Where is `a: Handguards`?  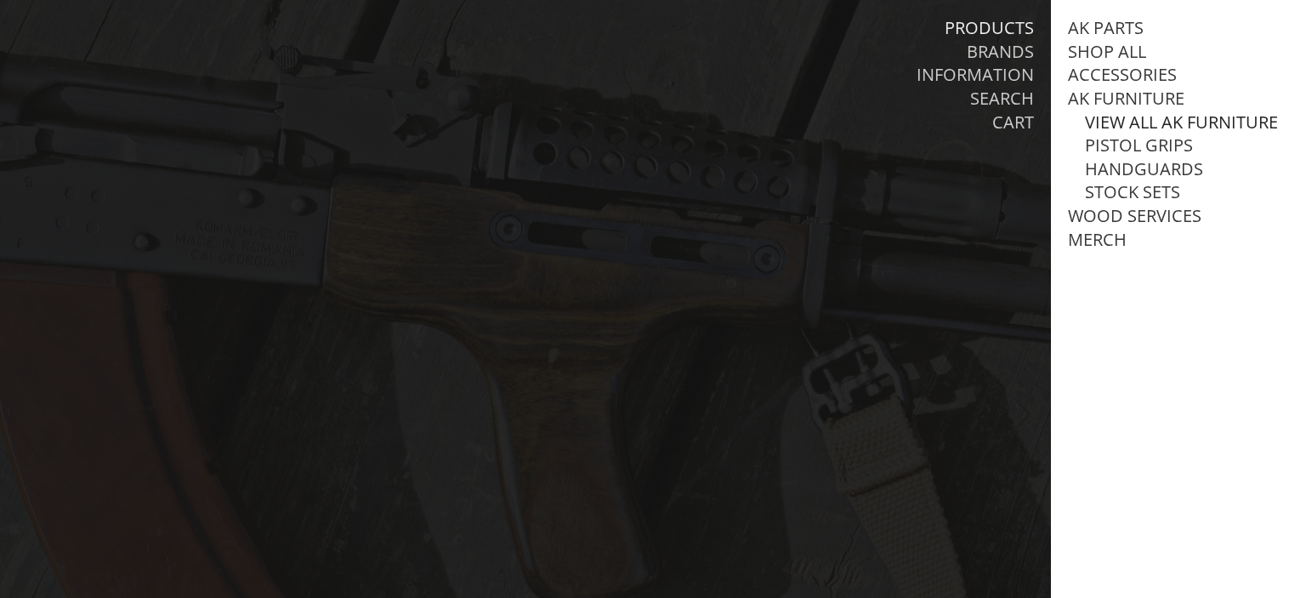 a: Handguards is located at coordinates (1144, 169).